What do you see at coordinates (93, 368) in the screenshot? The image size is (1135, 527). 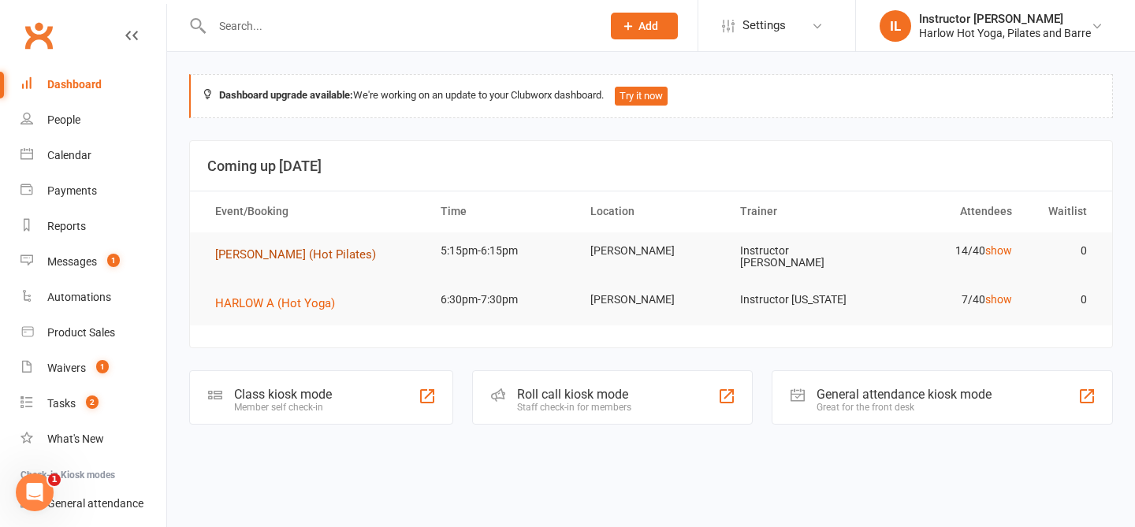 I see `a: Waivers 1` at bounding box center [93, 368].